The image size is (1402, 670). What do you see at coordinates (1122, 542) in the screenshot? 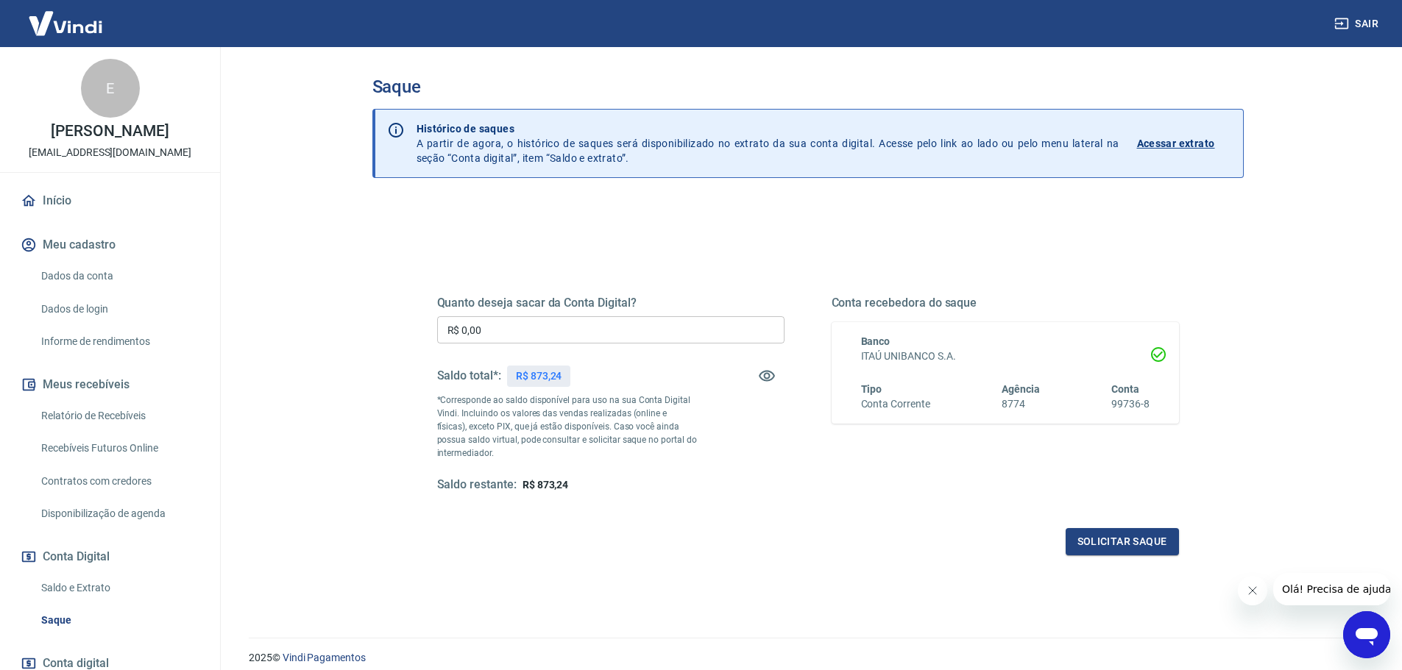
I see `button: Solicitar saque` at bounding box center [1122, 542].